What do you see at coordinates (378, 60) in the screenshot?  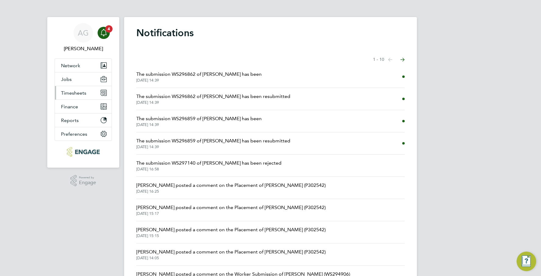 I see `span: 1 - 10` at bounding box center [378, 60].